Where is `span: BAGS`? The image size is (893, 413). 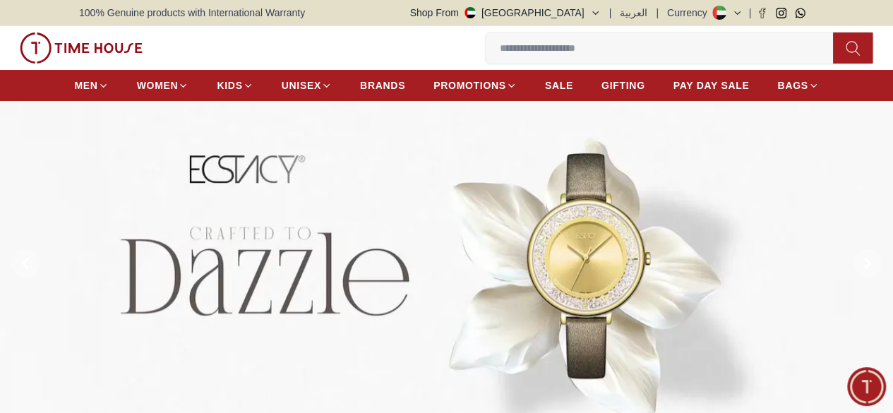 span: BAGS is located at coordinates (792, 85).